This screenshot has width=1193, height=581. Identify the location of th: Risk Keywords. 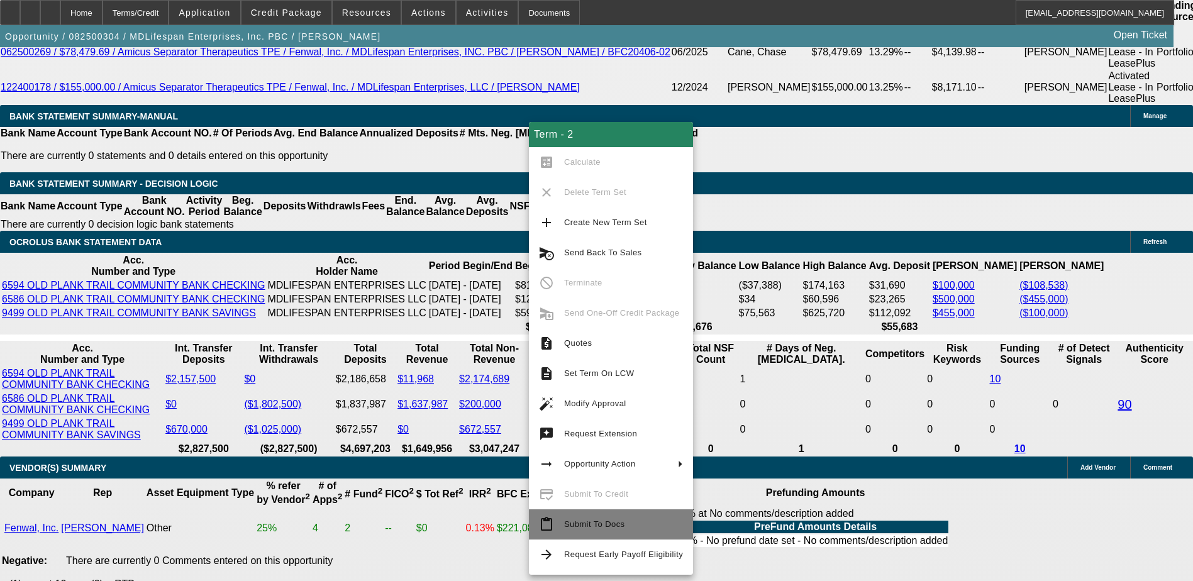
(957, 354).